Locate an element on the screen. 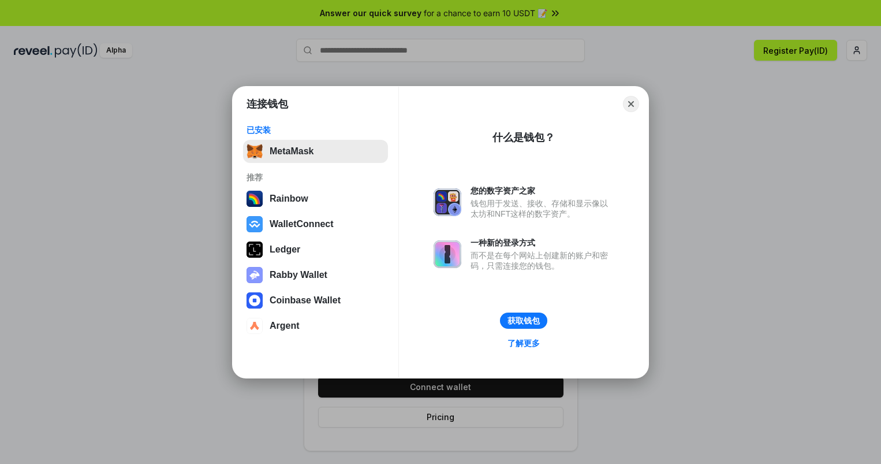 Image resolution: width=881 pixels, height=464 pixels. div: WalletConnect is located at coordinates (301, 224).